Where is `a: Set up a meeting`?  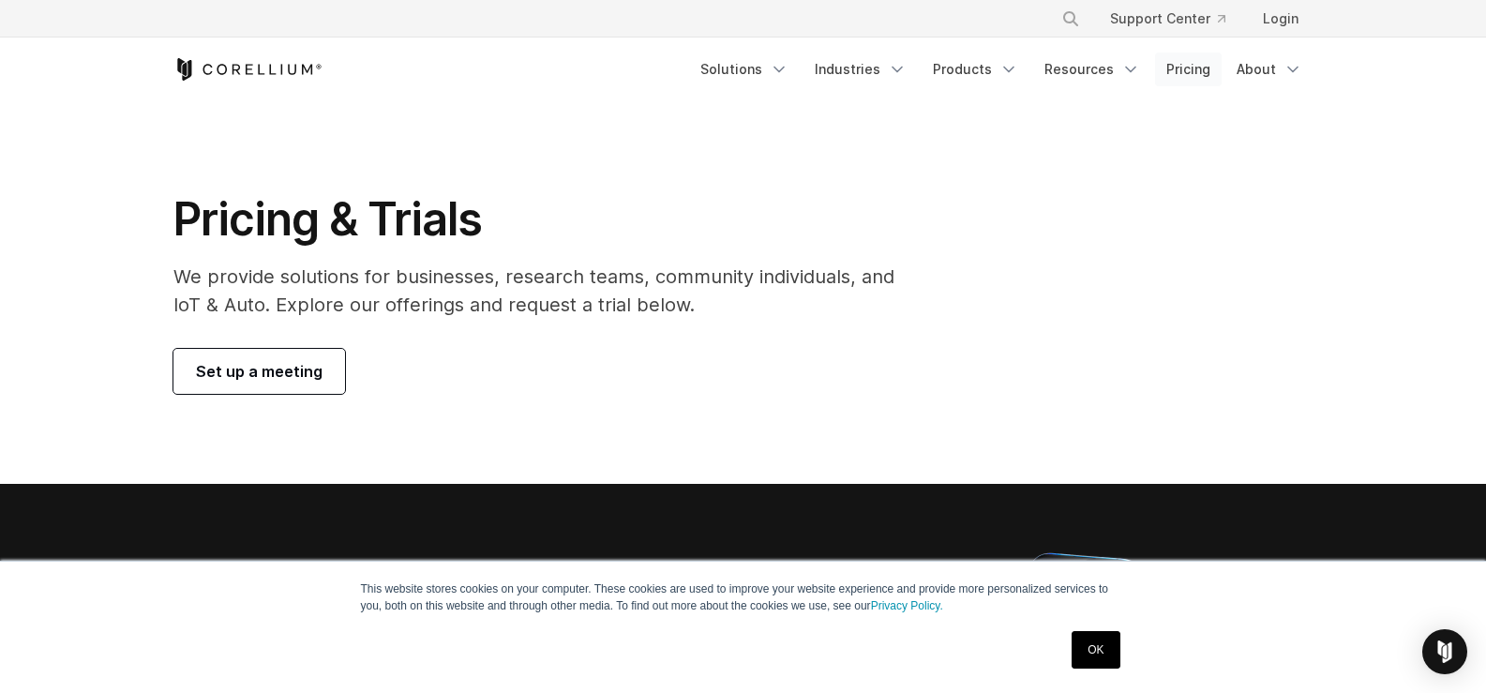 a: Set up a meeting is located at coordinates (259, 371).